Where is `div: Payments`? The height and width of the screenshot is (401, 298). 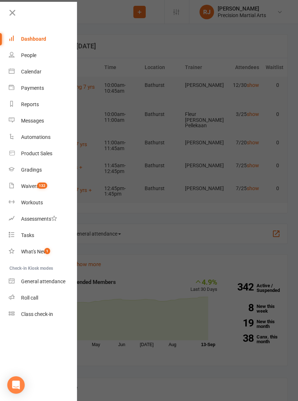 div: Payments is located at coordinates (32, 88).